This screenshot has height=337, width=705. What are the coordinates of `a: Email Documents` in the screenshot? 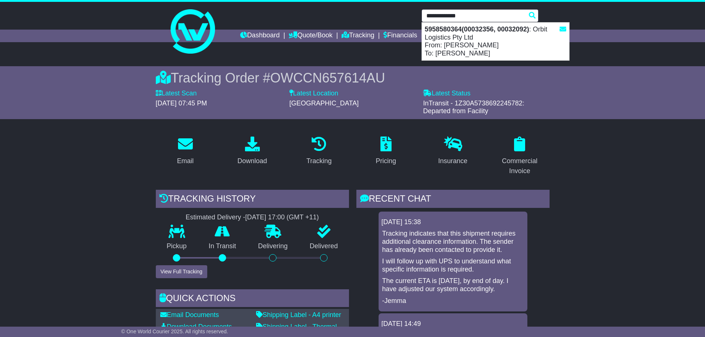 It's located at (189, 315).